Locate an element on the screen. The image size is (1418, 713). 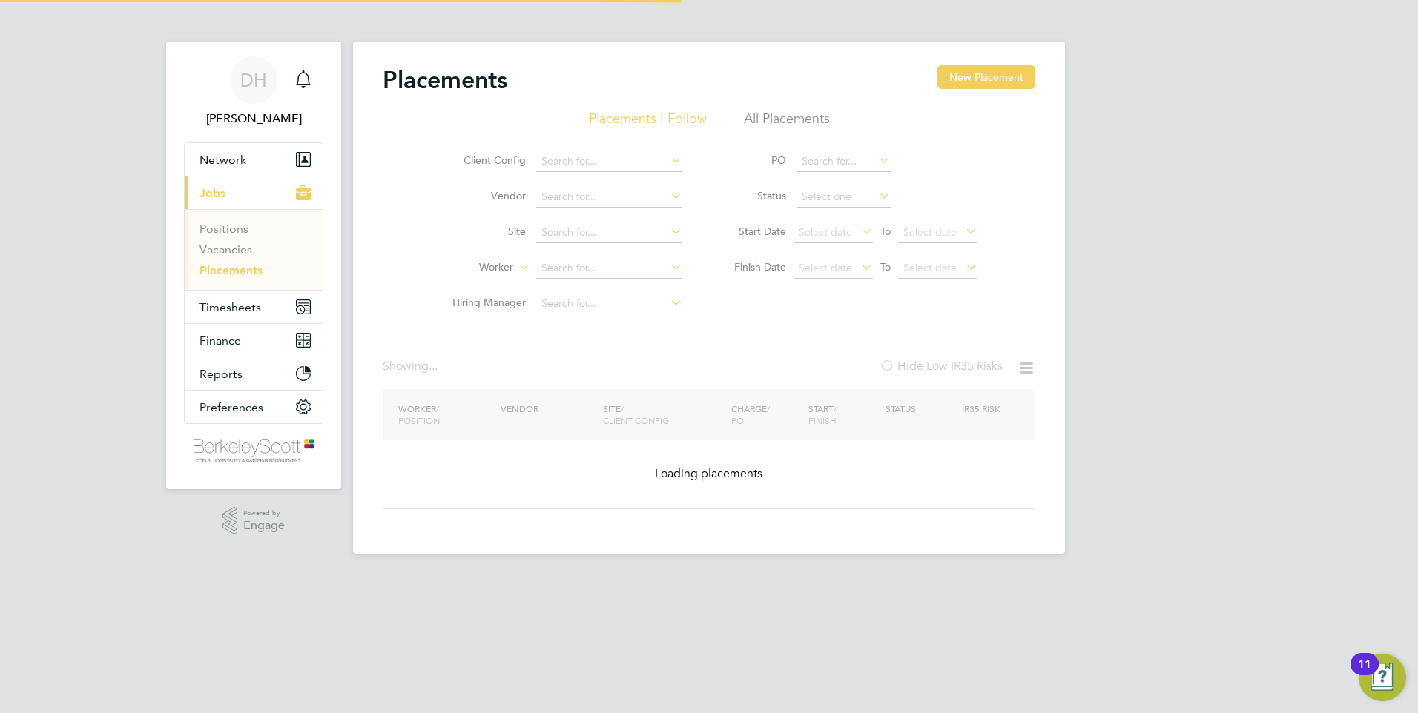
button: Jobs is located at coordinates (254, 193).